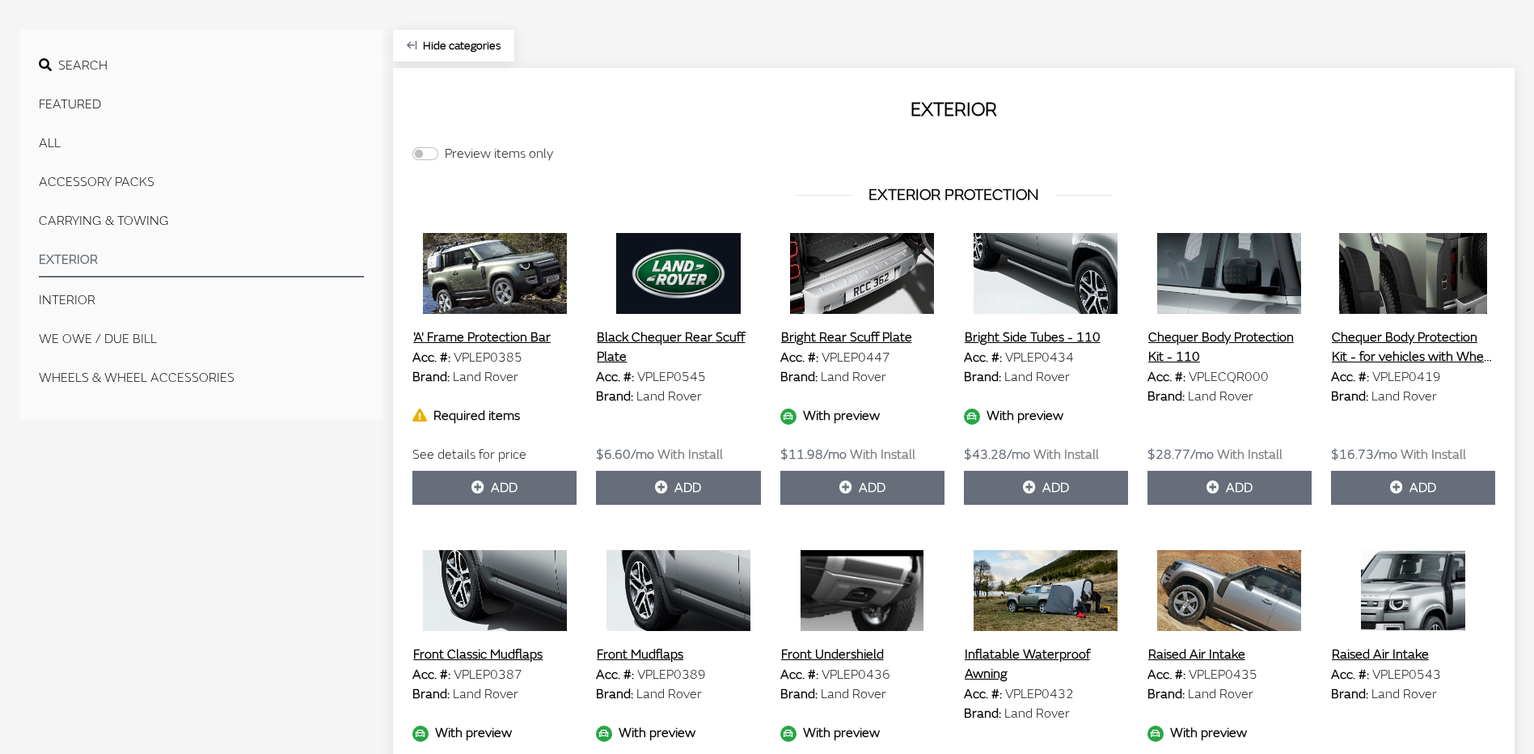 This screenshot has width=1534, height=754. Describe the element at coordinates (640, 654) in the screenshot. I see `button: Front Mudflaps` at that location.